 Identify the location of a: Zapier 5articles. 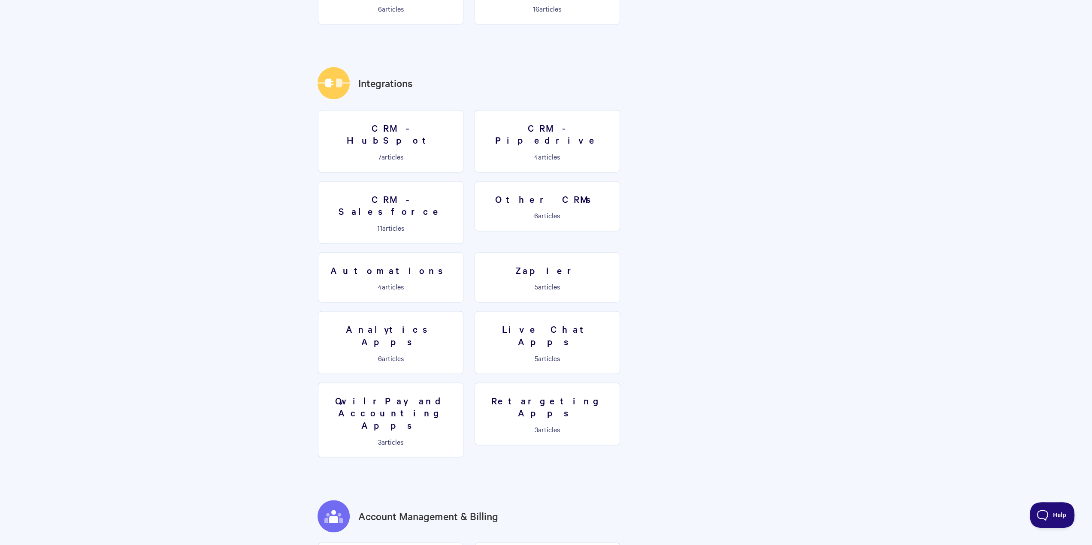
(547, 277).